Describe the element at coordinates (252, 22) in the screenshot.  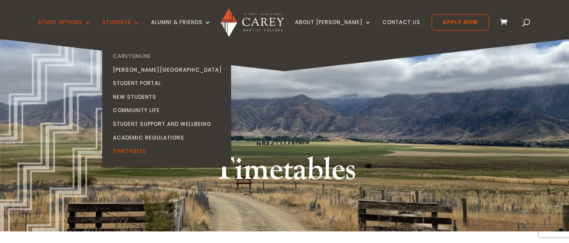
I see `img: Carey Baptist College` at that location.